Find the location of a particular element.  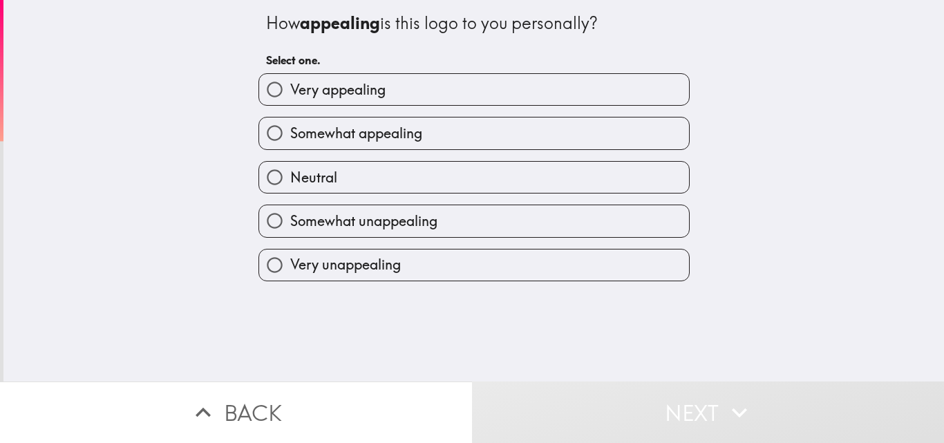

span: Very appealing is located at coordinates (338, 90).